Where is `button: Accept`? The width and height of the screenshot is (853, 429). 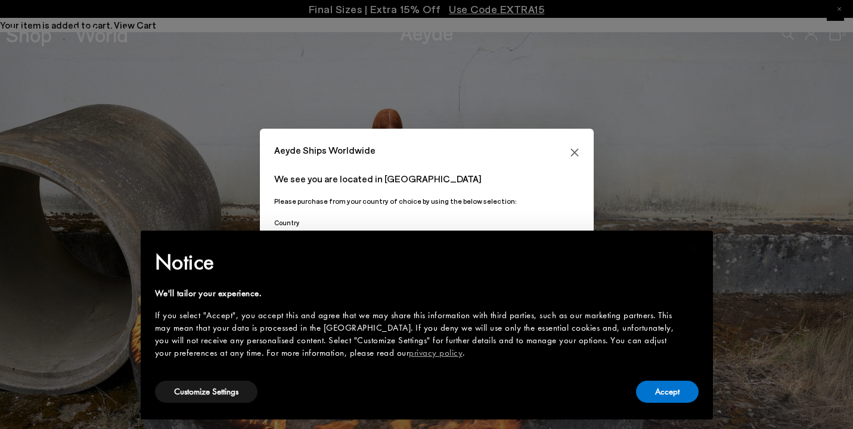 button: Accept is located at coordinates (667, 392).